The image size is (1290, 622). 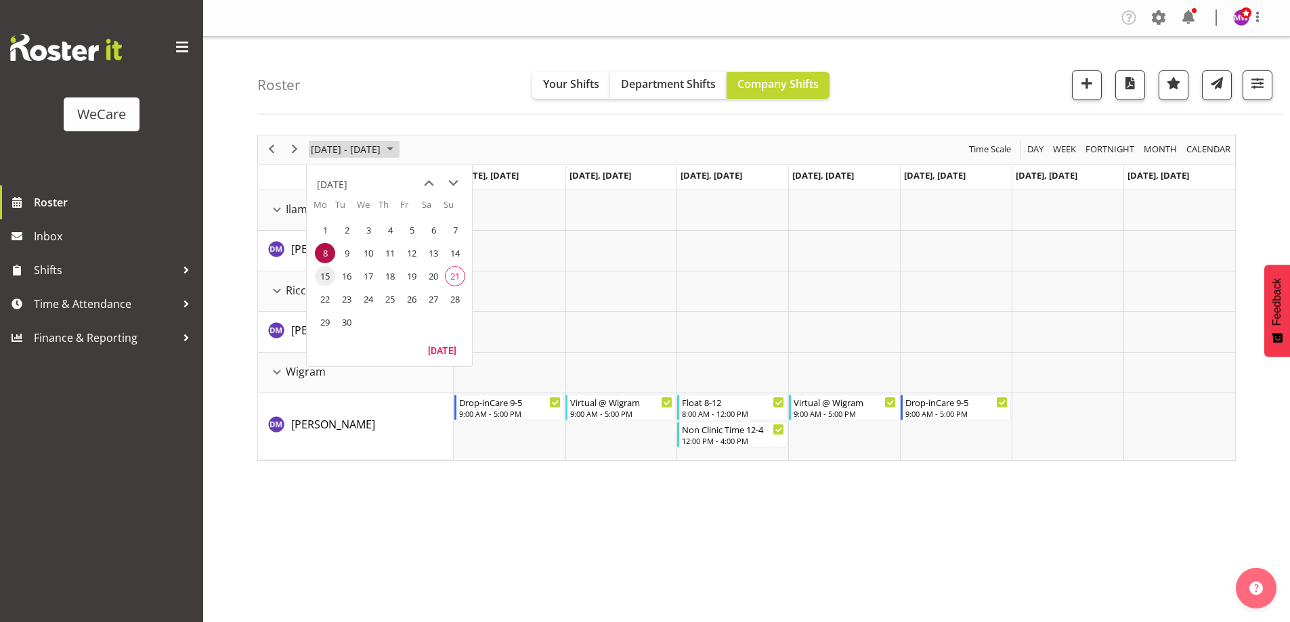 I want to click on span: Tuesday, September 23, 2025, so click(x=347, y=299).